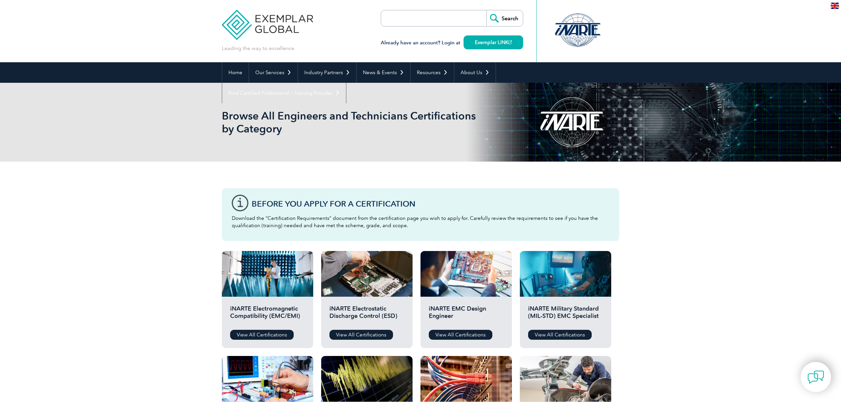  Describe the element at coordinates (258, 48) in the screenshot. I see `p: Leading the way to excellence` at that location.